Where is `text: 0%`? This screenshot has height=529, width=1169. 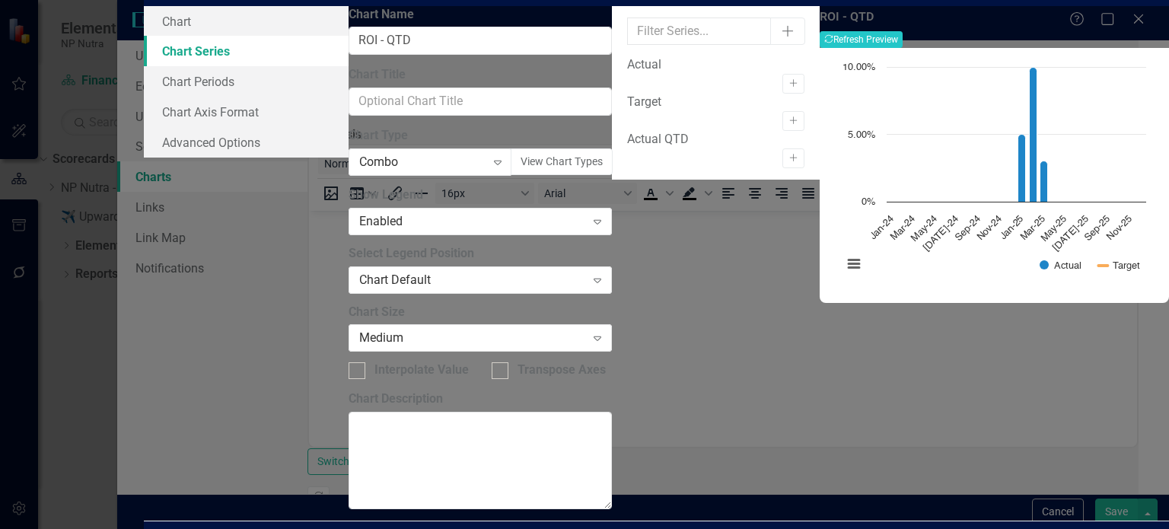
text: 0% is located at coordinates (868, 202).